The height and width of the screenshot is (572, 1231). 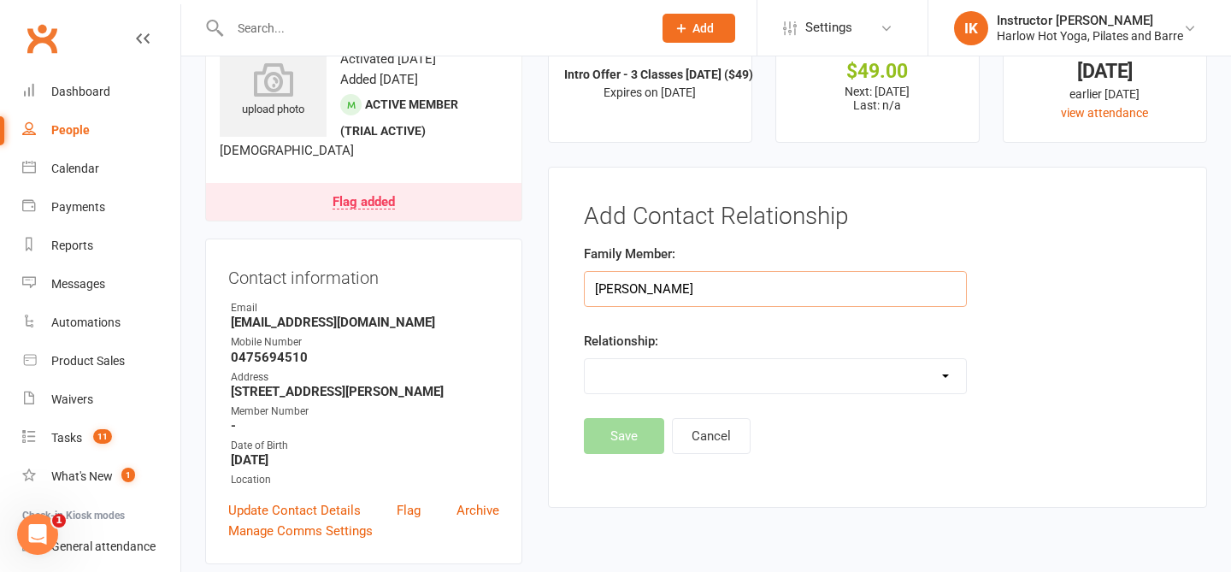 What do you see at coordinates (82, 476) in the screenshot?
I see `div: What's New` at bounding box center [82, 476].